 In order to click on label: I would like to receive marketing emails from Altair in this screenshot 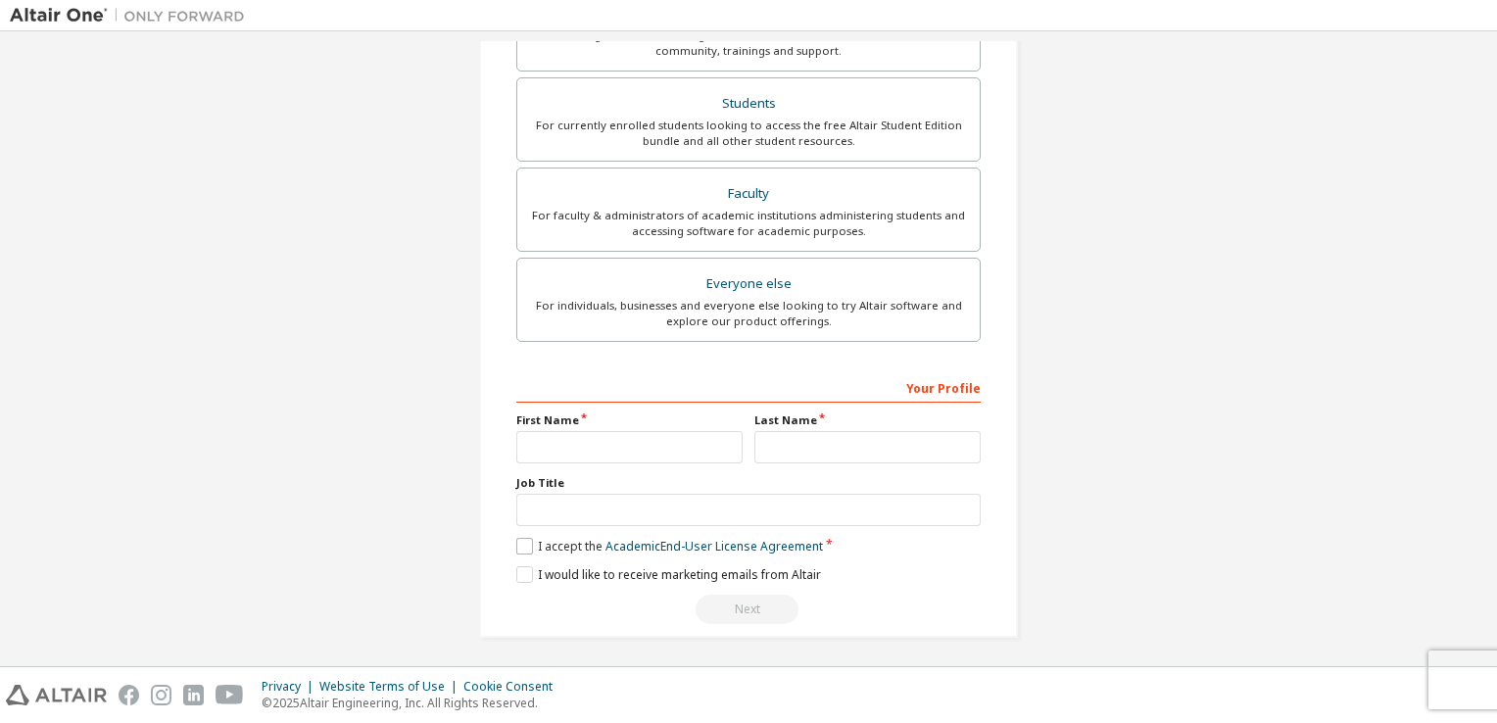, I will do `click(668, 574)`.